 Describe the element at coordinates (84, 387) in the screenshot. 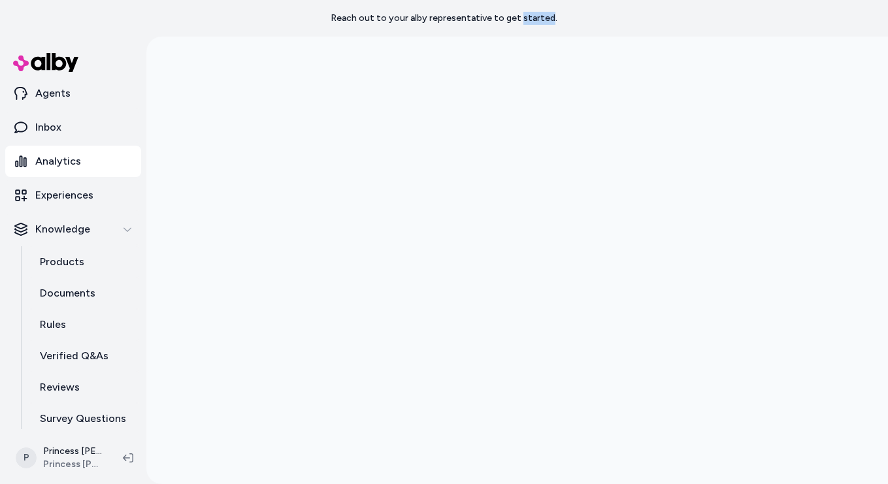

I see `a: Reviews` at that location.